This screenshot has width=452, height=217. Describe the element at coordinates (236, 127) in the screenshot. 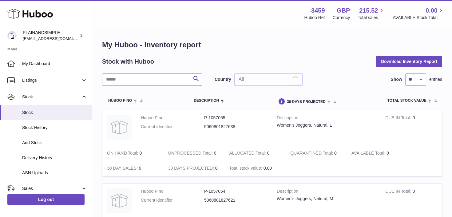

I see `dd: 5060801827638` at that location.